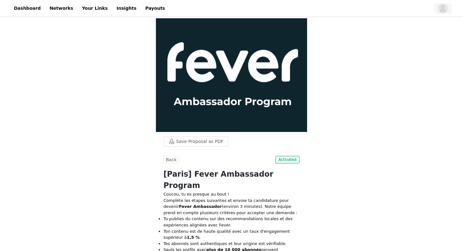 Image resolution: width=463 pixels, height=251 pixels. What do you see at coordinates (443, 9) in the screenshot?
I see `div: avatar` at bounding box center [443, 9].